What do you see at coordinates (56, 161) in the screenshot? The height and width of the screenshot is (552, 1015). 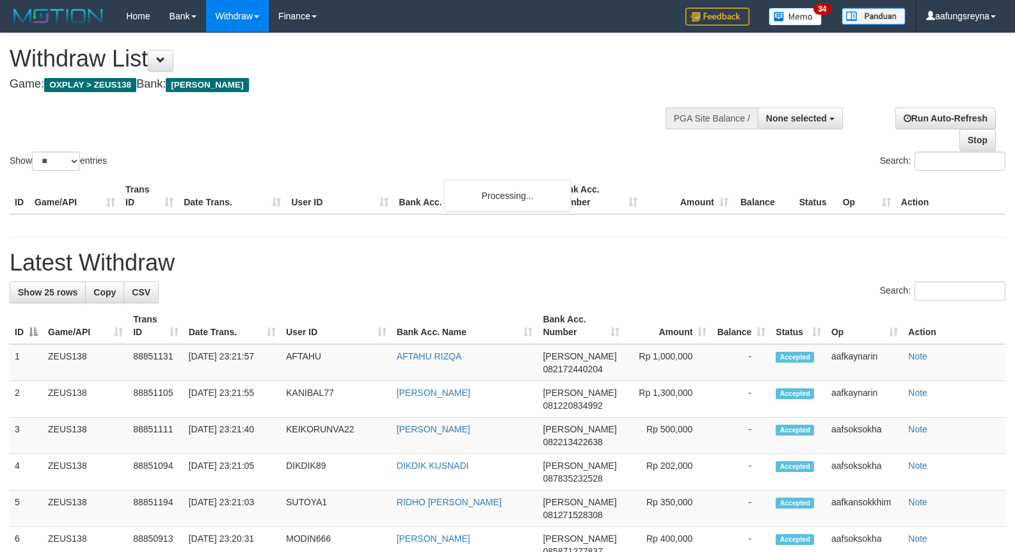 I see `select: Showentries` at bounding box center [56, 161].